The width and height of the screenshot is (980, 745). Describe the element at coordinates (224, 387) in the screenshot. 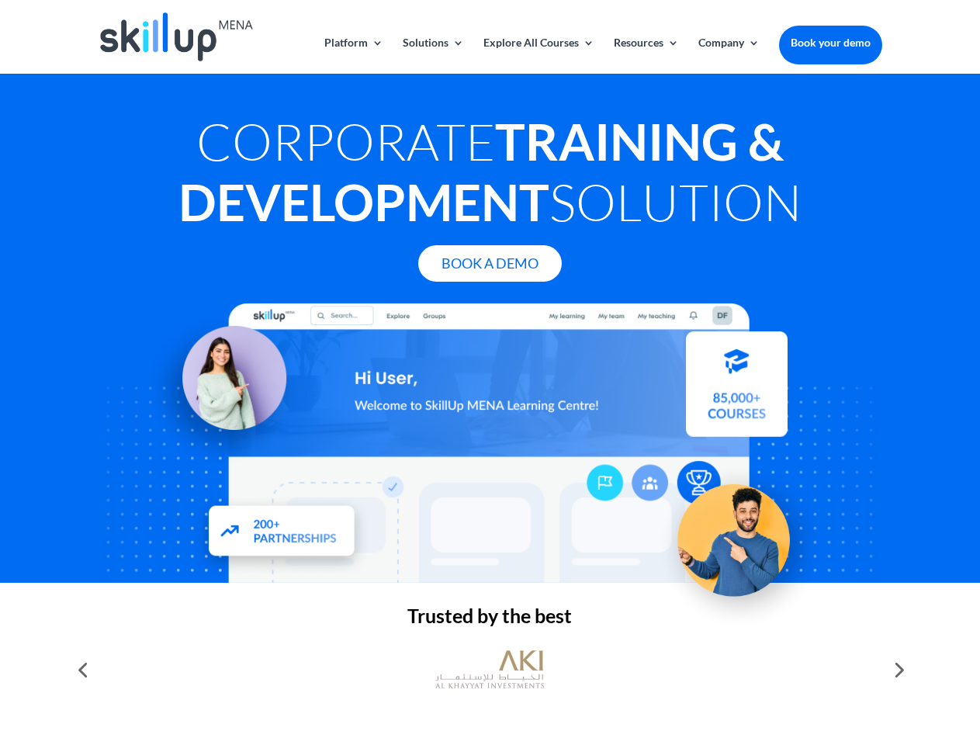

I see `img: Learning Management Solution - SkillUp` at that location.